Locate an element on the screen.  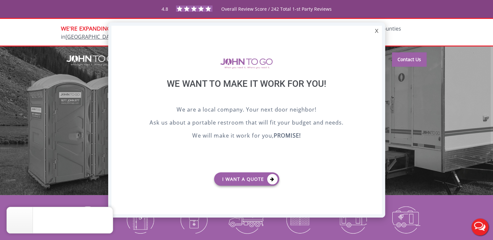
b: PROMISE! is located at coordinates (287, 136).